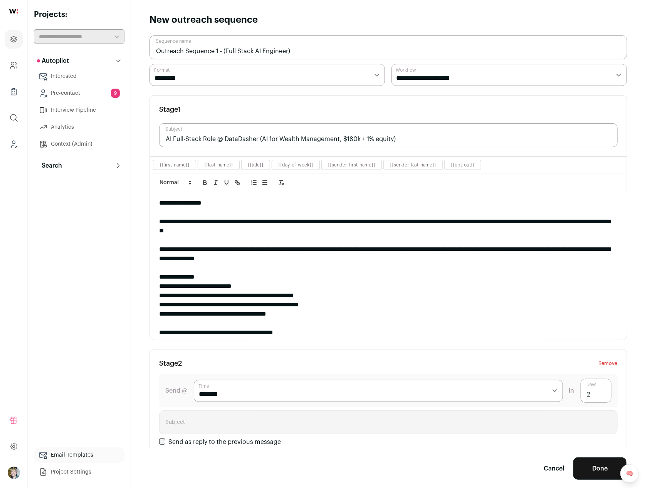 This screenshot has height=489, width=645. What do you see at coordinates (218, 165) in the screenshot?
I see `button: {{last_name}}` at bounding box center [218, 165].